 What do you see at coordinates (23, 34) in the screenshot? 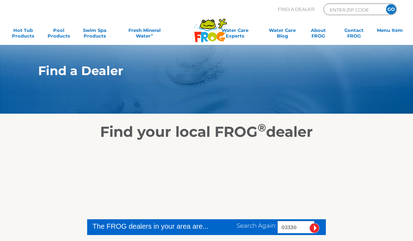
I see `a: Hot TubProducts` at bounding box center [23, 34].